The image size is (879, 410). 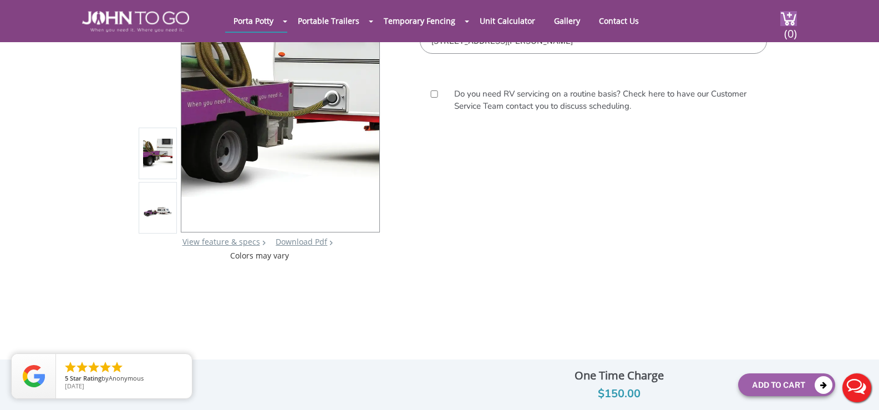 I want to click on span: Star Rating, so click(x=85, y=378).